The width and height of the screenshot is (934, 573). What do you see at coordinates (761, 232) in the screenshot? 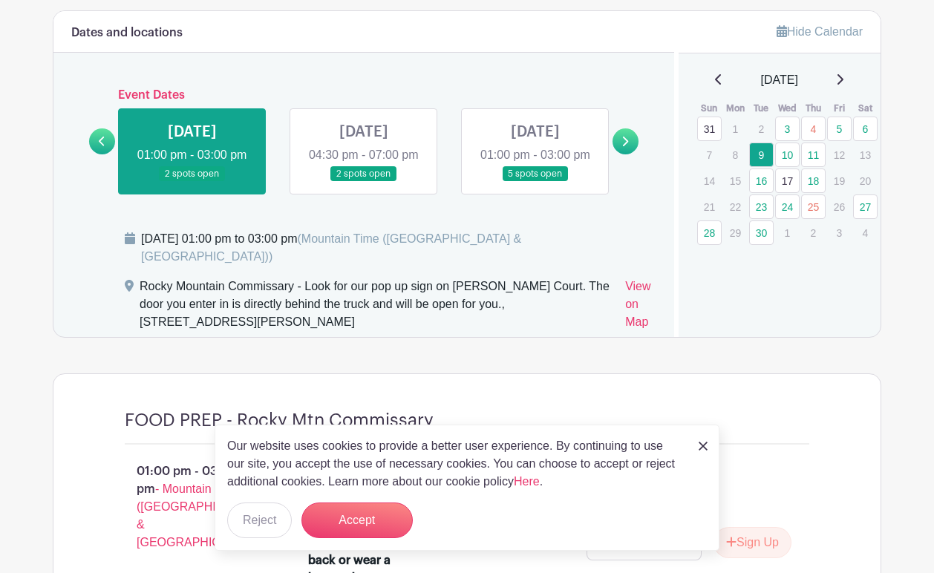
I see `a: 30` at bounding box center [761, 232].